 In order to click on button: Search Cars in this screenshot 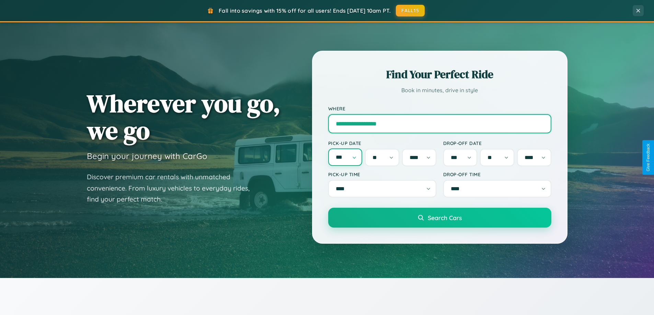, I will do `click(440, 218)`.